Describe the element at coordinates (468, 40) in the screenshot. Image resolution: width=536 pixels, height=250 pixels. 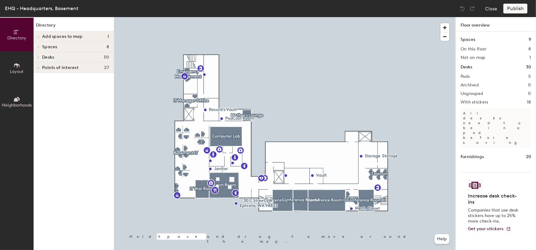
I see `h1: Spaces` at that location.